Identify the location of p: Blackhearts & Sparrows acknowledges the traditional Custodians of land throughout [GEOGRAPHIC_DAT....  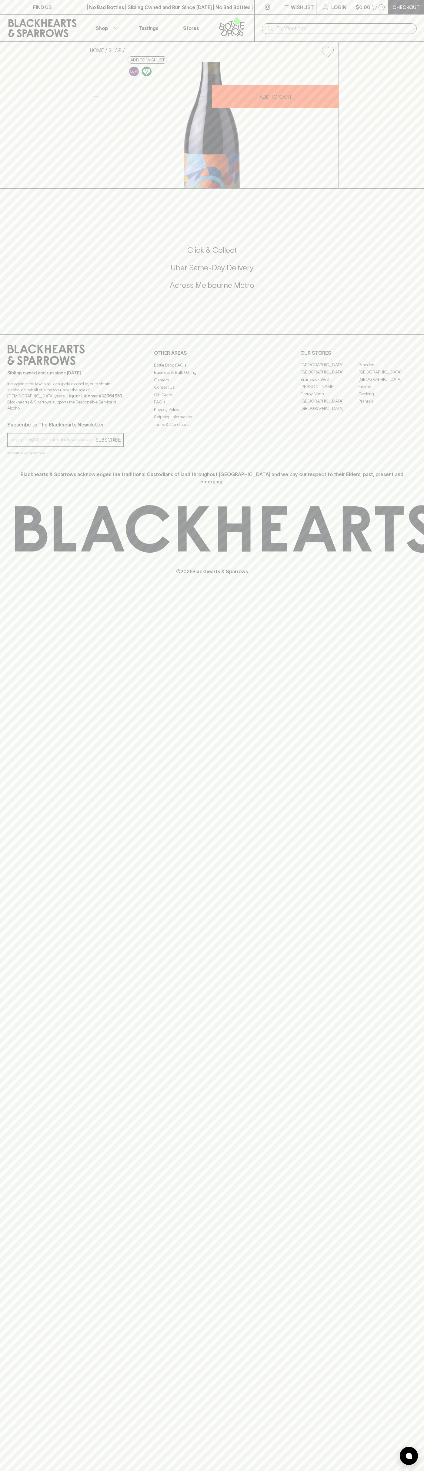
(212, 478).